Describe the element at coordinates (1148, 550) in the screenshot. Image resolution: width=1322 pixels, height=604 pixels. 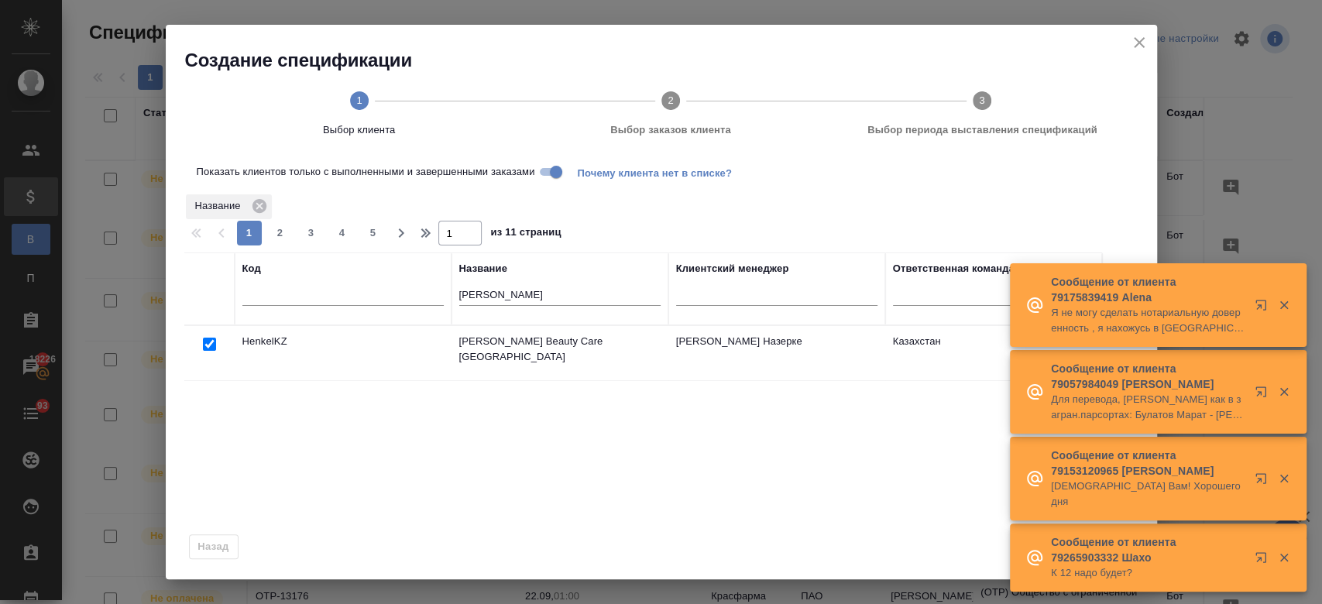
I see `p: Сообщение от клиента 79265903332 Шахо` at that location.